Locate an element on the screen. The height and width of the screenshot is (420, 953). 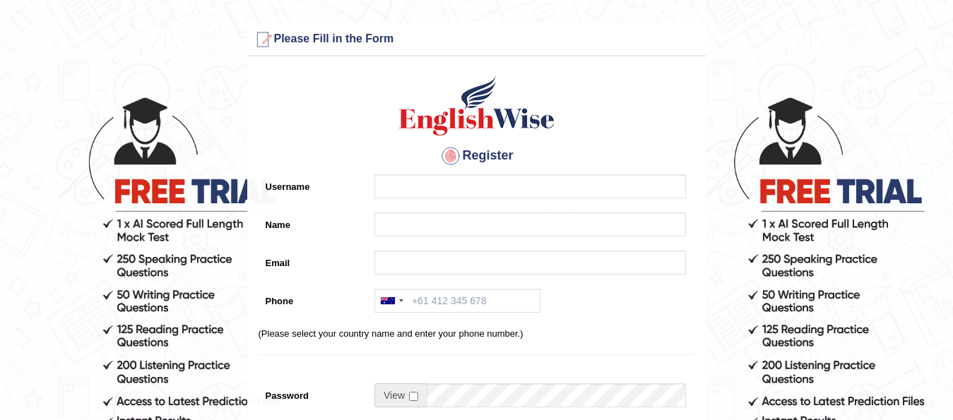
label: Name is located at coordinates (313, 222).